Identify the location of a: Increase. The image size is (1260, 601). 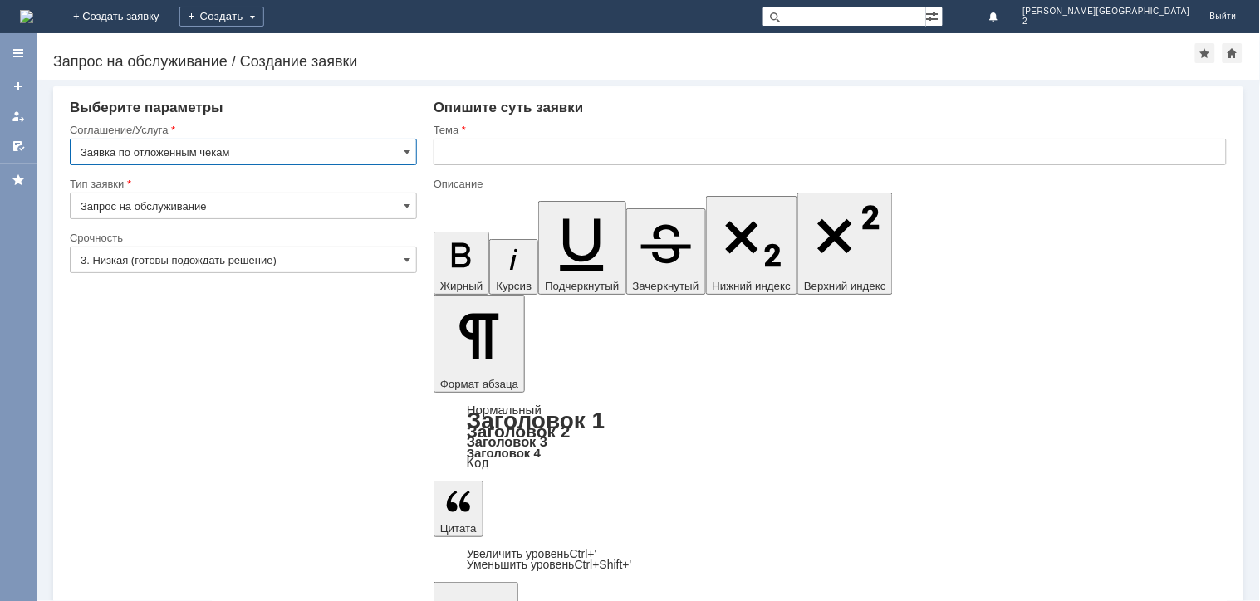
(531, 554).